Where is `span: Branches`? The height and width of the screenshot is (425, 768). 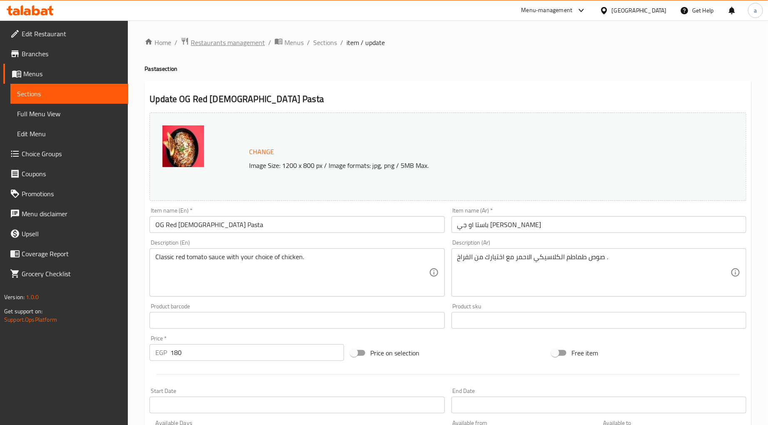
span: Branches is located at coordinates (72, 54).